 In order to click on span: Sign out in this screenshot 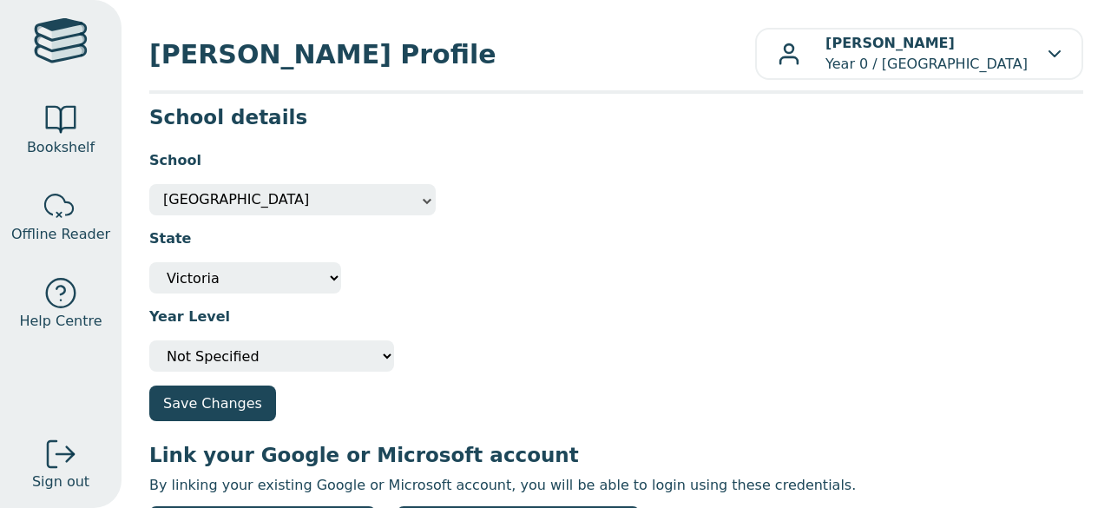, I will do `click(61, 482)`.